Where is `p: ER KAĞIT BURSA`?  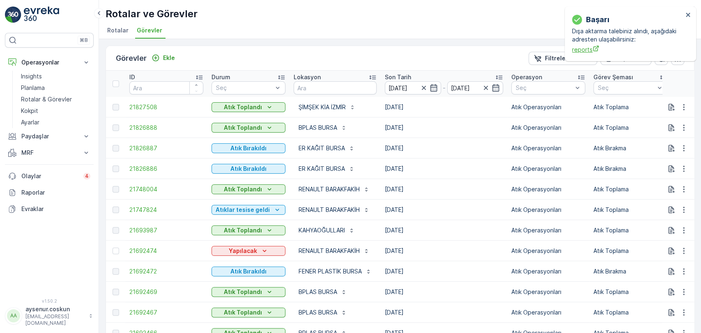 p: ER KAĞIT BURSA is located at coordinates (321, 148).